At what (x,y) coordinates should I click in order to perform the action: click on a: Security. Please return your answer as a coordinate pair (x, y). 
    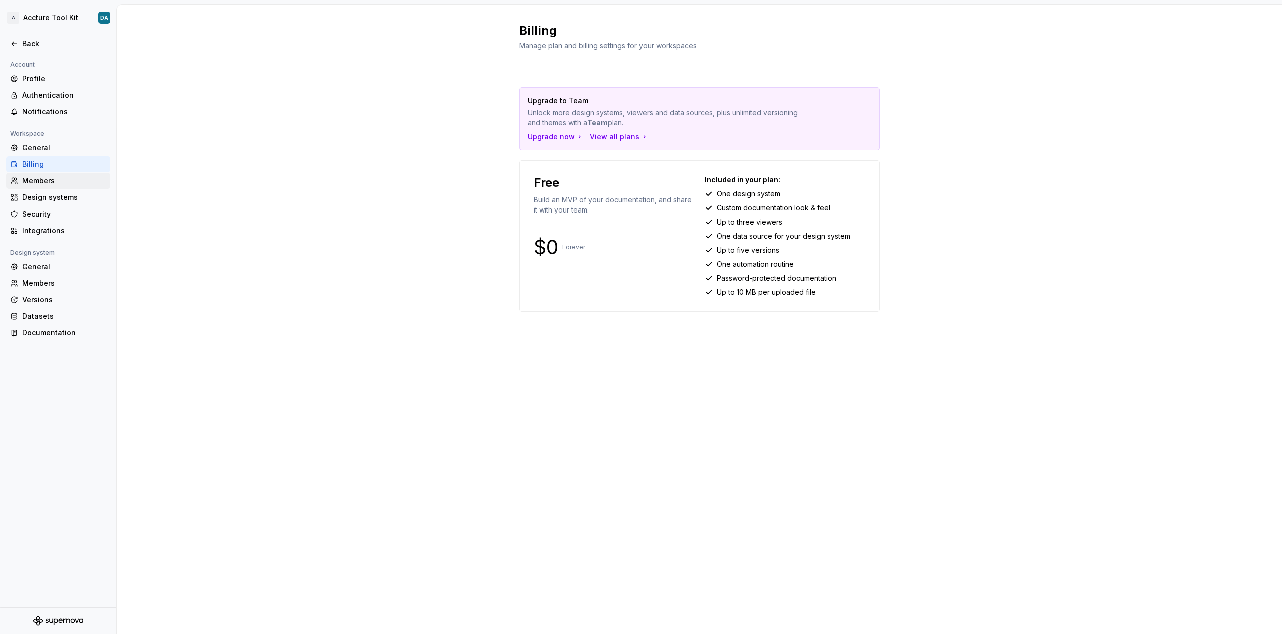
    Looking at the image, I should click on (58, 214).